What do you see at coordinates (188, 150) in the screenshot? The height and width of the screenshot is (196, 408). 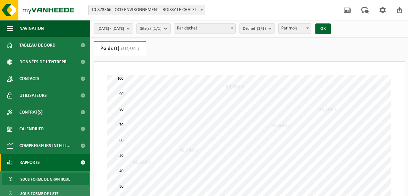 I see `div: 48,740 t` at bounding box center [188, 150].